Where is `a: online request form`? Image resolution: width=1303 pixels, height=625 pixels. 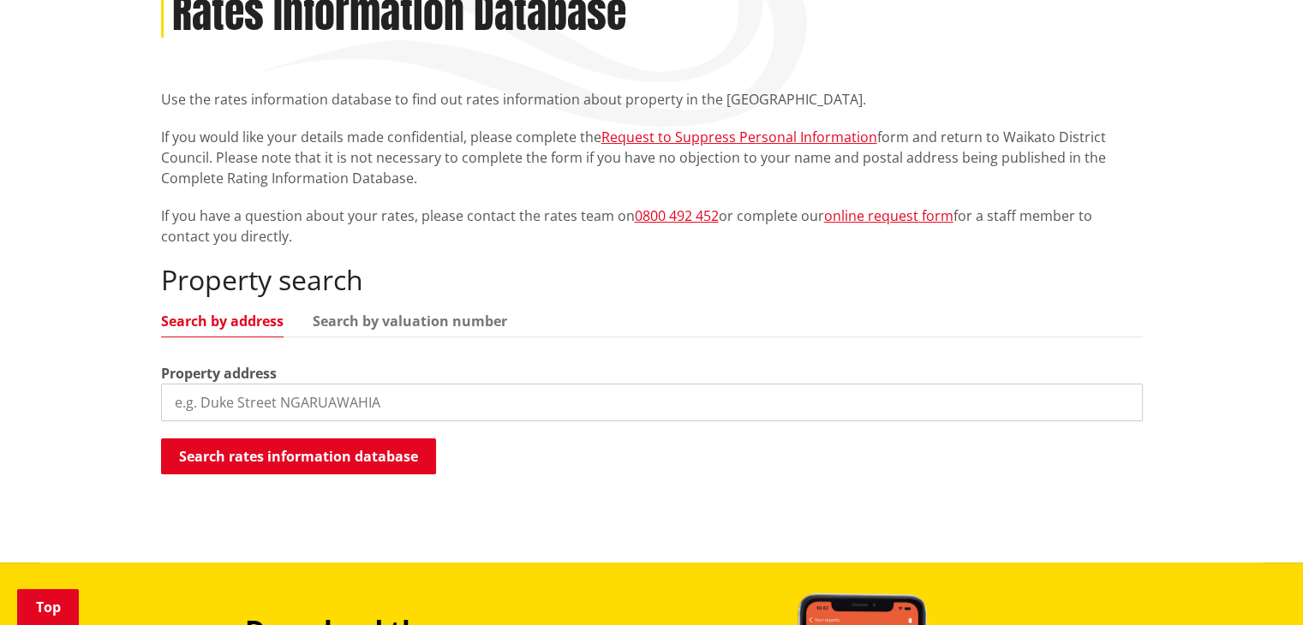 a: online request form is located at coordinates (888, 216).